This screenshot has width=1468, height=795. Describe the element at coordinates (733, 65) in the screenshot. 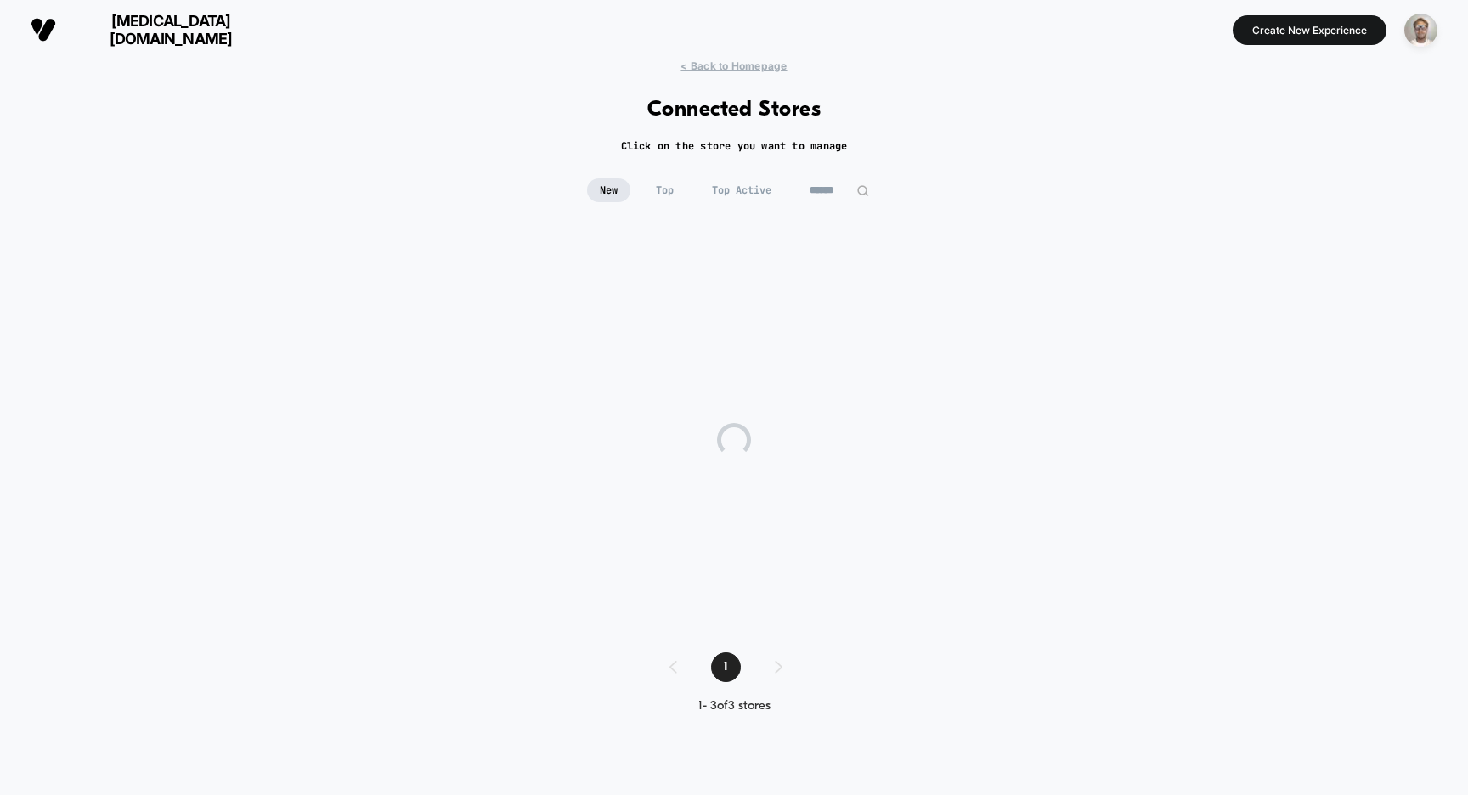

I see `span: < Back to Homepage` at that location.